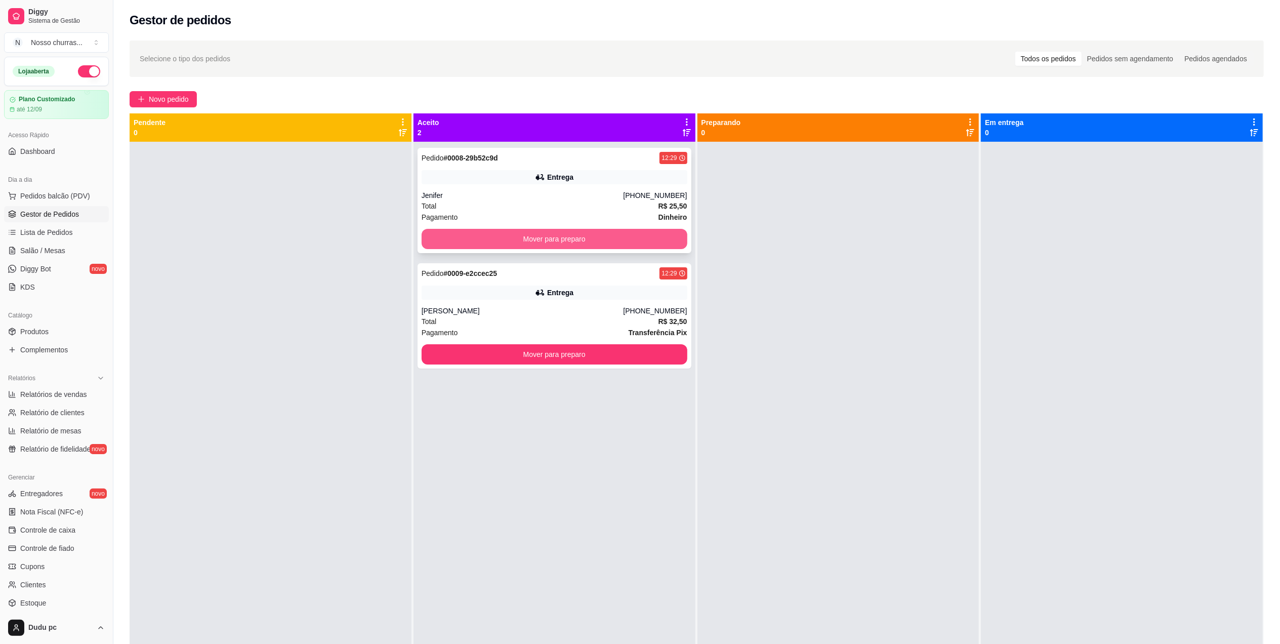 The image size is (1280, 644). What do you see at coordinates (33, 585) in the screenshot?
I see `span: Clientes` at bounding box center [33, 585].